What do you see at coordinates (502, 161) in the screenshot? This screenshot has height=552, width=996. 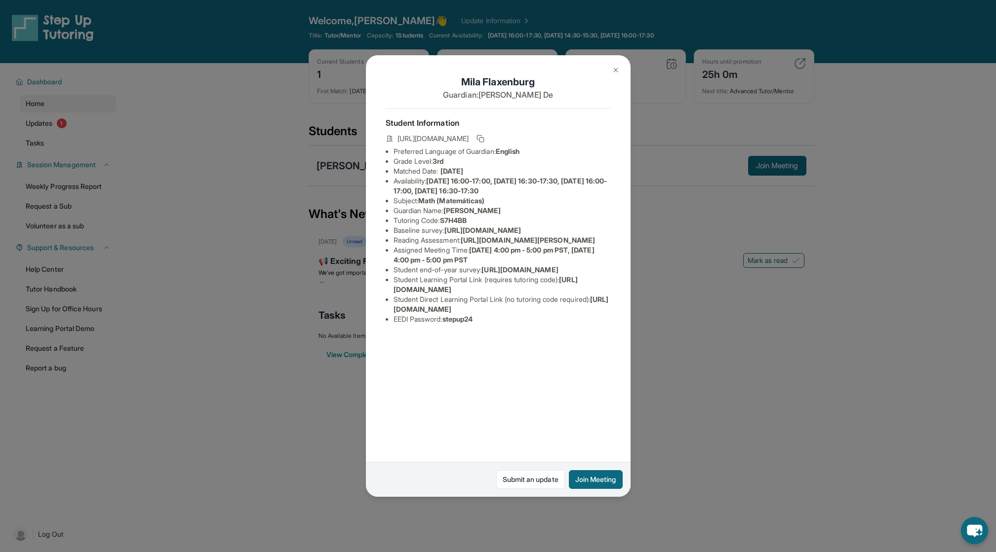 I see `li: Grade Level:` at bounding box center [502, 161].